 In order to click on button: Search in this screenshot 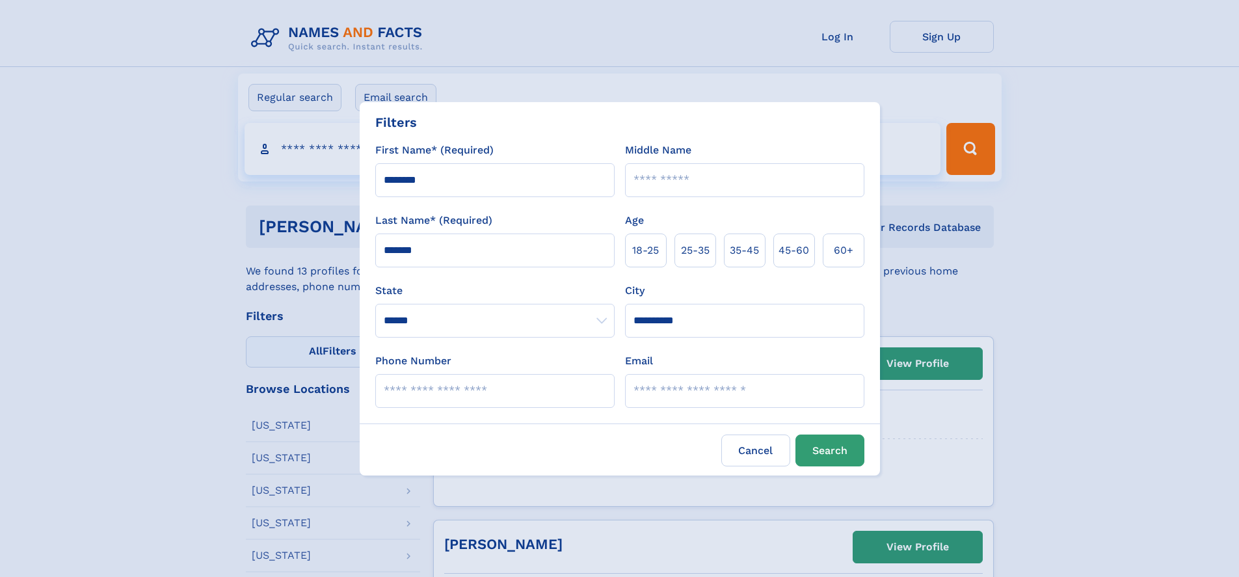, I will do `click(830, 450)`.